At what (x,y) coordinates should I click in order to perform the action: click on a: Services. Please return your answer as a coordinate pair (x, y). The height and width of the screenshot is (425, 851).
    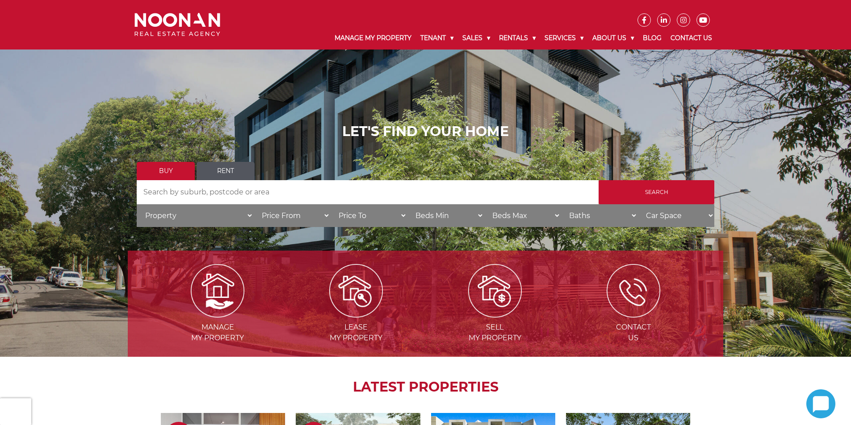
    Looking at the image, I should click on (563, 38).